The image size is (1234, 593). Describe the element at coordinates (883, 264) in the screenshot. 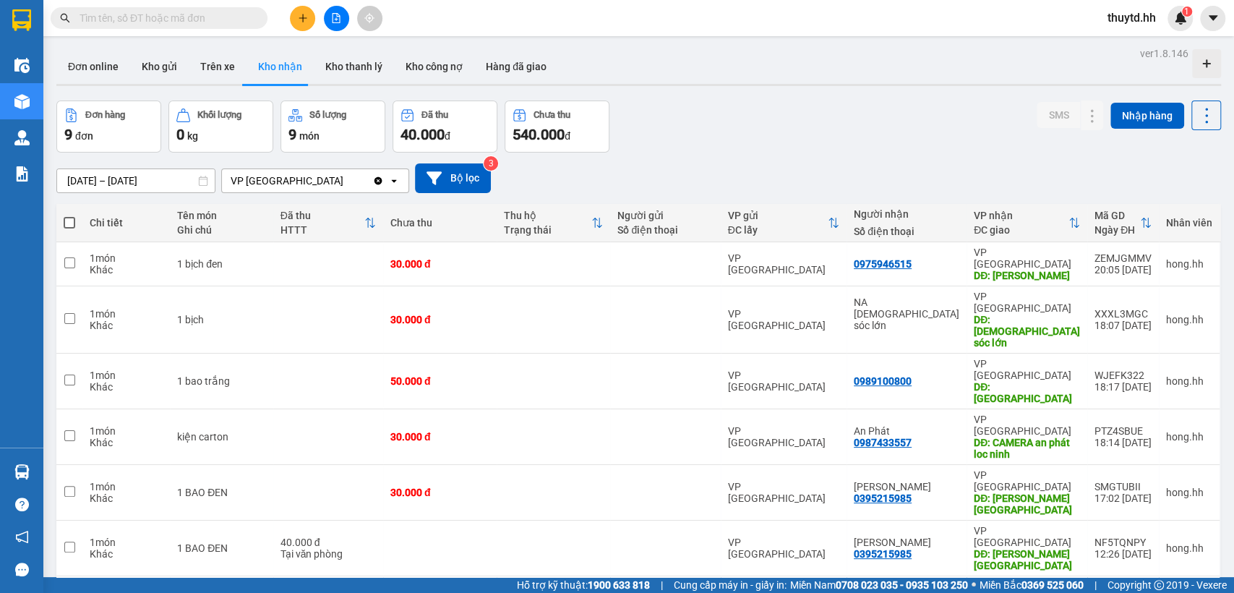

I see `div: 0975946515` at that location.